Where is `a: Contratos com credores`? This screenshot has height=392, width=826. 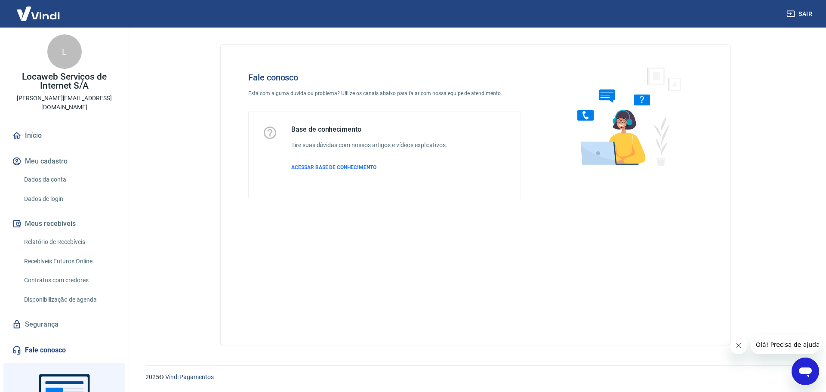 a: Contratos com credores is located at coordinates (69, 280).